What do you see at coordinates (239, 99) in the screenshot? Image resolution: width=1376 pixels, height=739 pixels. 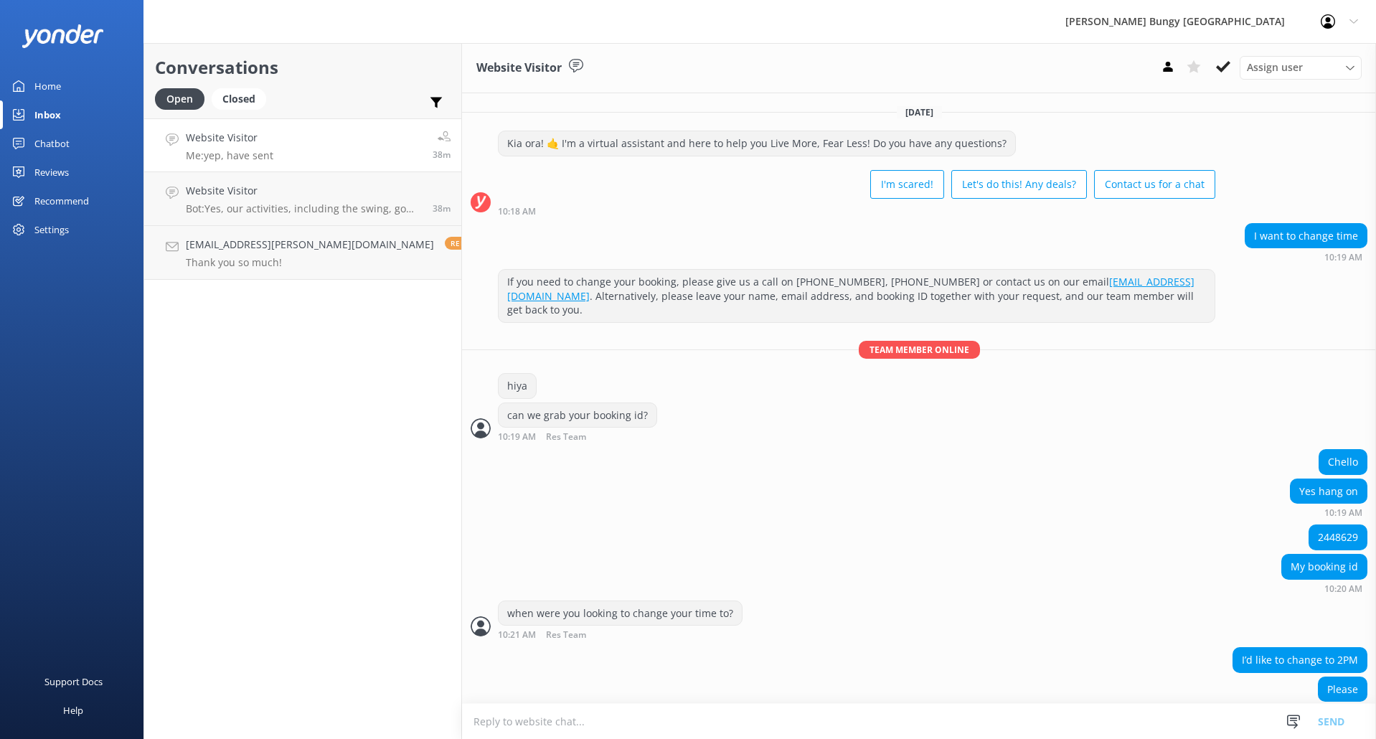 I see `div: Closed` at bounding box center [239, 99].